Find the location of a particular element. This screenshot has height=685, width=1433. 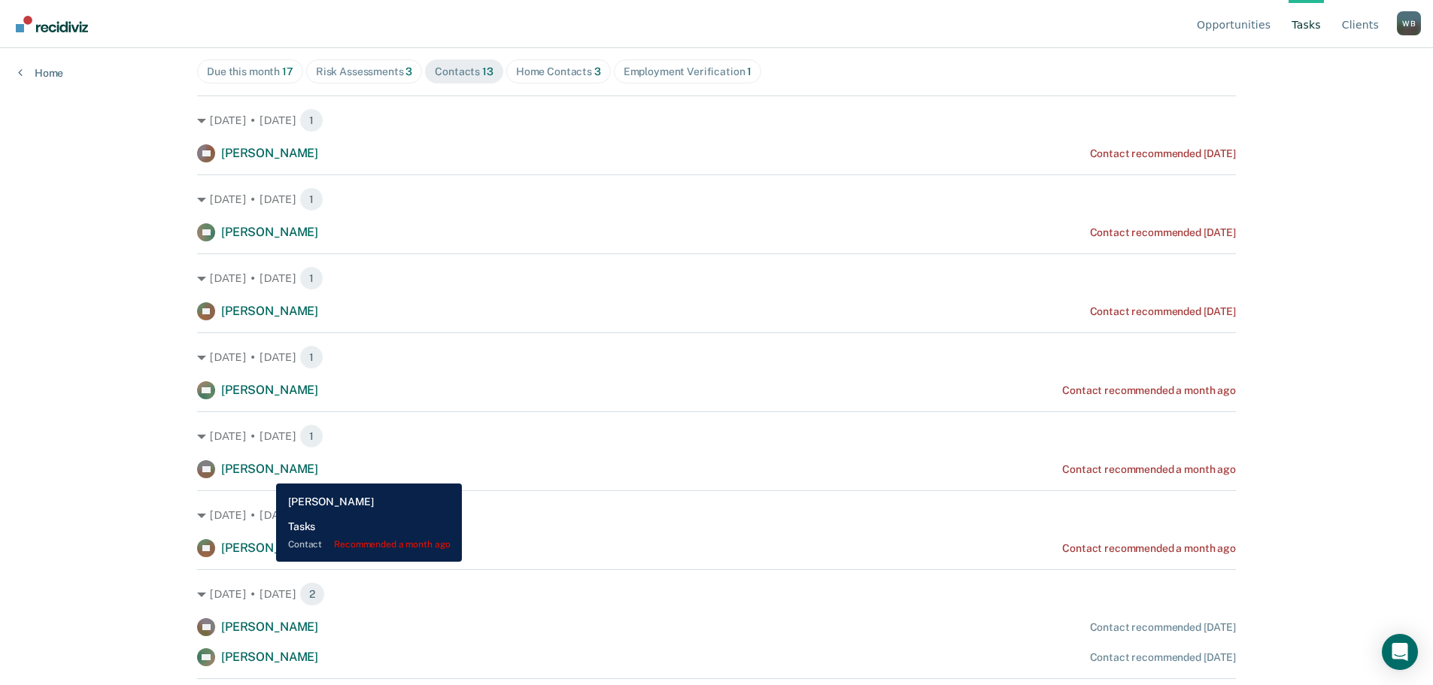

span: 17 is located at coordinates (287, 71).